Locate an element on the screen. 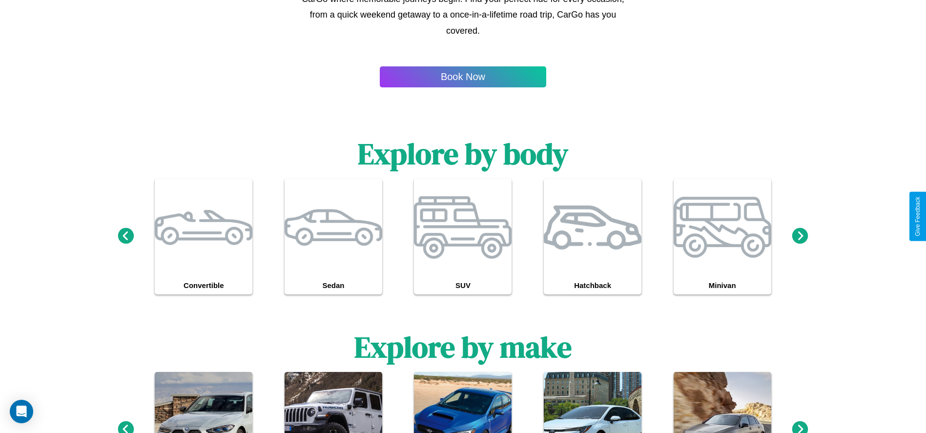 Image resolution: width=926 pixels, height=433 pixels. h4: SUV is located at coordinates (463, 285).